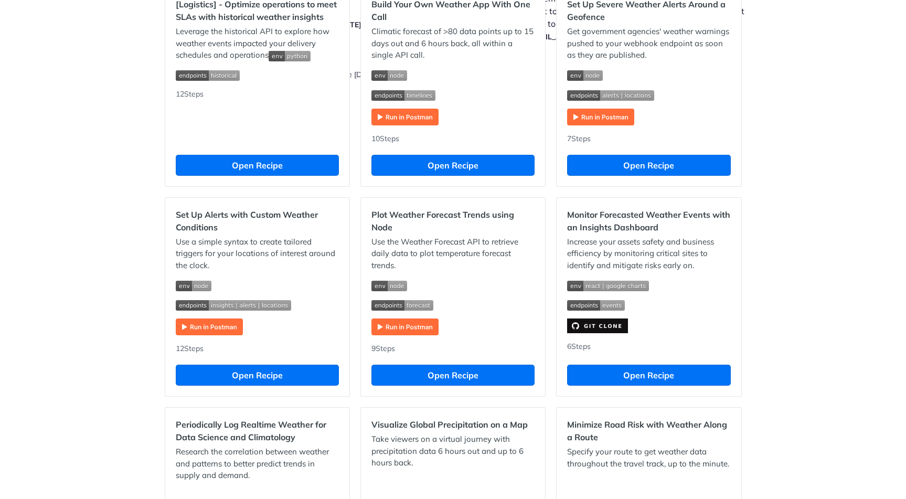 This screenshot has width=906, height=499. I want to click on h2: Plot Weather Forecast Trends using Node, so click(453, 221).